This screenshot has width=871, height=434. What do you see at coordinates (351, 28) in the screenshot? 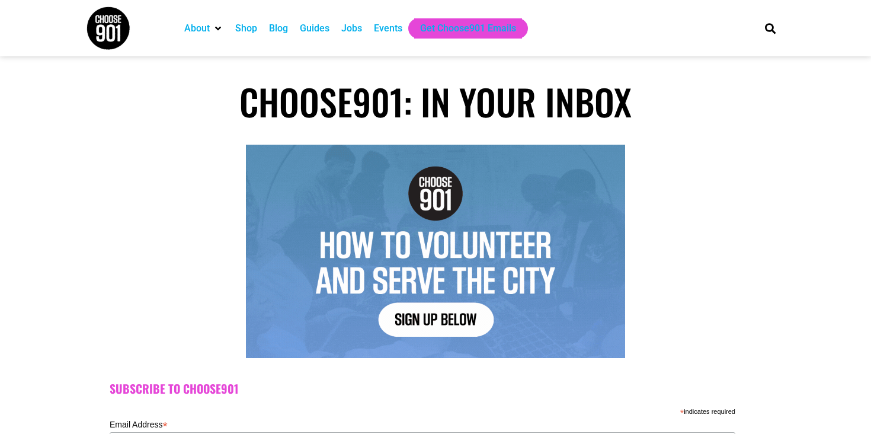
I see `div: Jobs` at bounding box center [351, 28].